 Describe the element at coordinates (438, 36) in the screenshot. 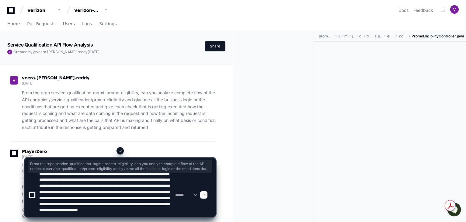

I see `span: PromoEligibilityController.java` at that location.